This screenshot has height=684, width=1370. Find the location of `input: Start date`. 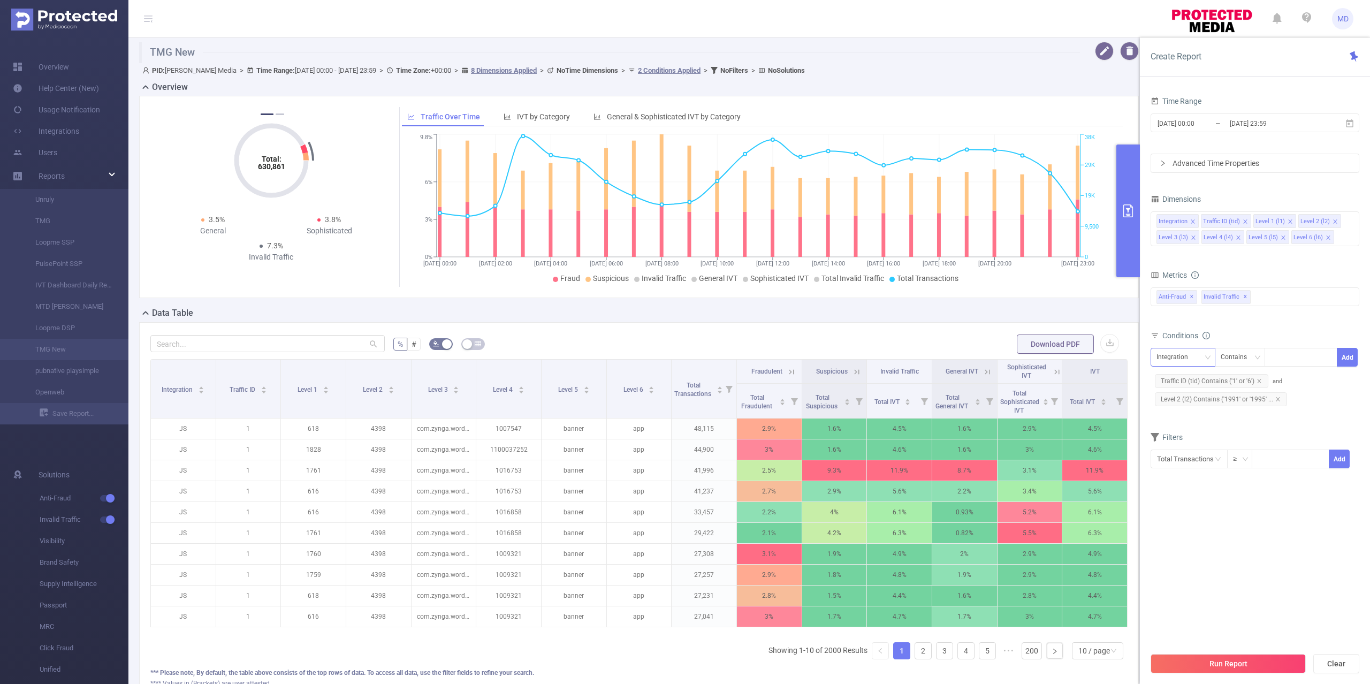

input: Start date is located at coordinates (1200, 123).